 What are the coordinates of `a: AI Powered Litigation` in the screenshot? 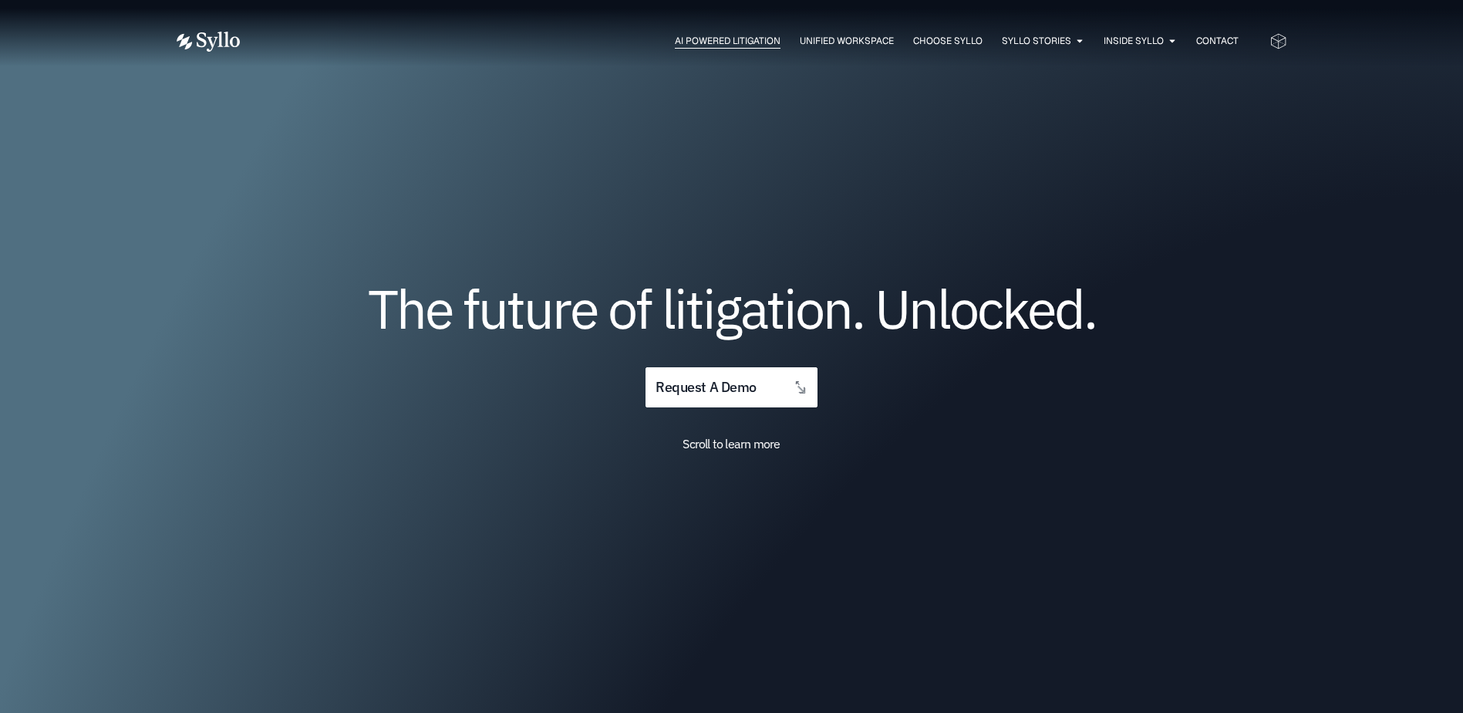 It's located at (727, 41).